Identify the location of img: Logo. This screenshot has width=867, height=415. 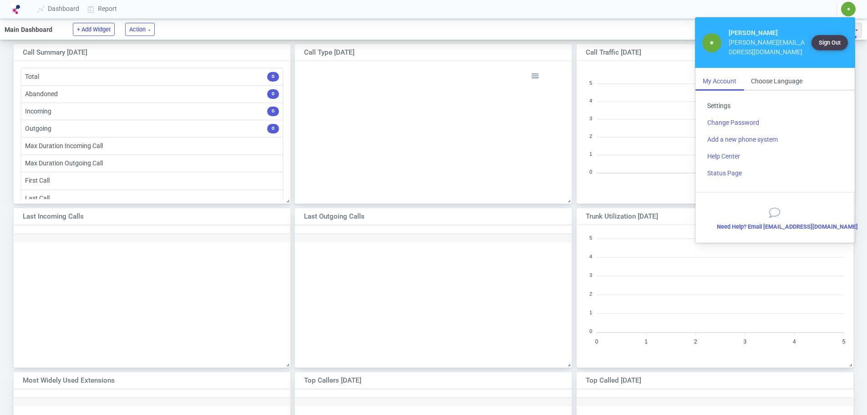
(16, 9).